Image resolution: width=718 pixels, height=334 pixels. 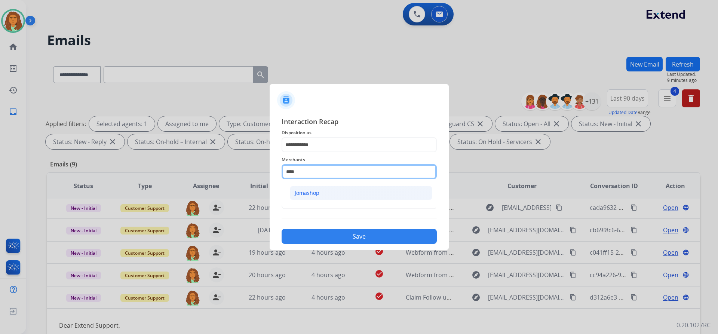 I want to click on span: Interaction Recap, so click(x=359, y=122).